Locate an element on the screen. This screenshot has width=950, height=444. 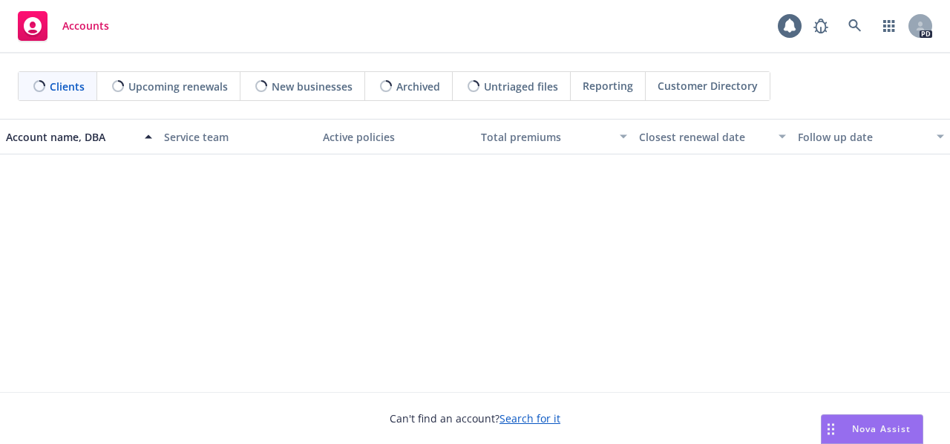
div: Account name, DBA is located at coordinates (71, 137).